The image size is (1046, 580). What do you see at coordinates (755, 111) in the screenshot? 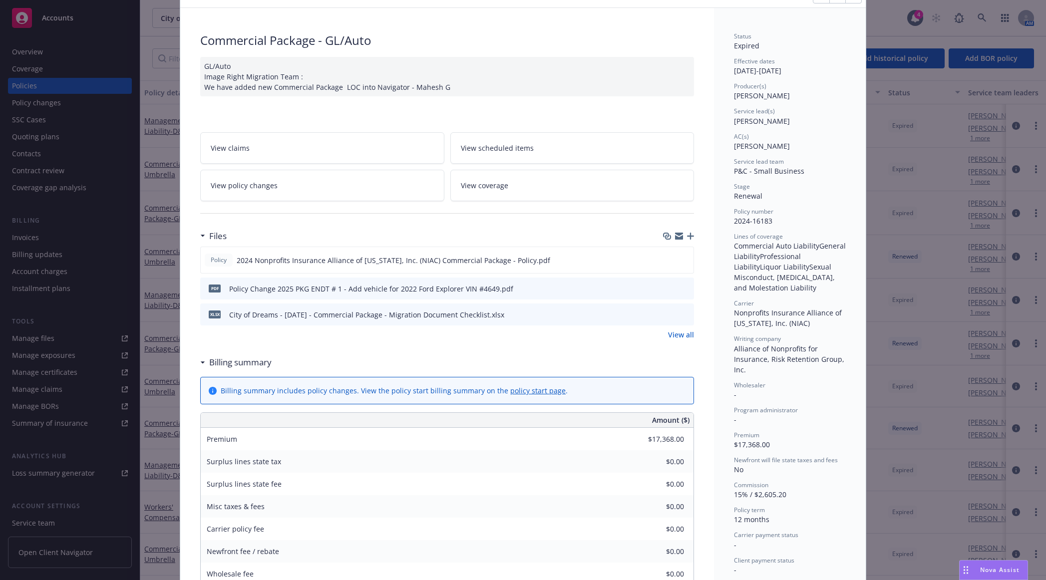
I see `span: Service lead(s)` at bounding box center [755, 111].